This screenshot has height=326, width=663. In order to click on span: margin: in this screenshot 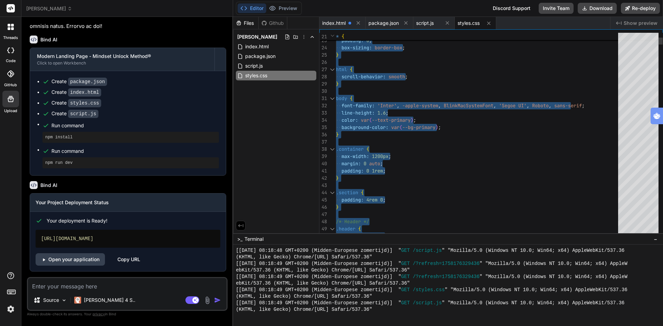, I will do `click(351, 164)`.